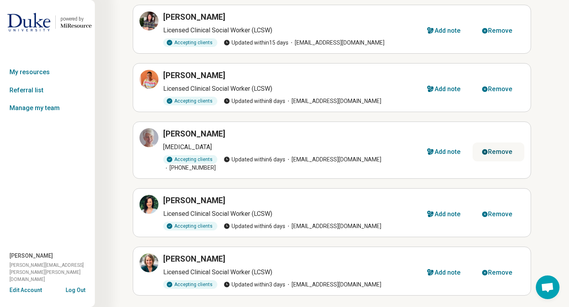  Describe the element at coordinates (76, 19) in the screenshot. I see `div: powered by` at that location.